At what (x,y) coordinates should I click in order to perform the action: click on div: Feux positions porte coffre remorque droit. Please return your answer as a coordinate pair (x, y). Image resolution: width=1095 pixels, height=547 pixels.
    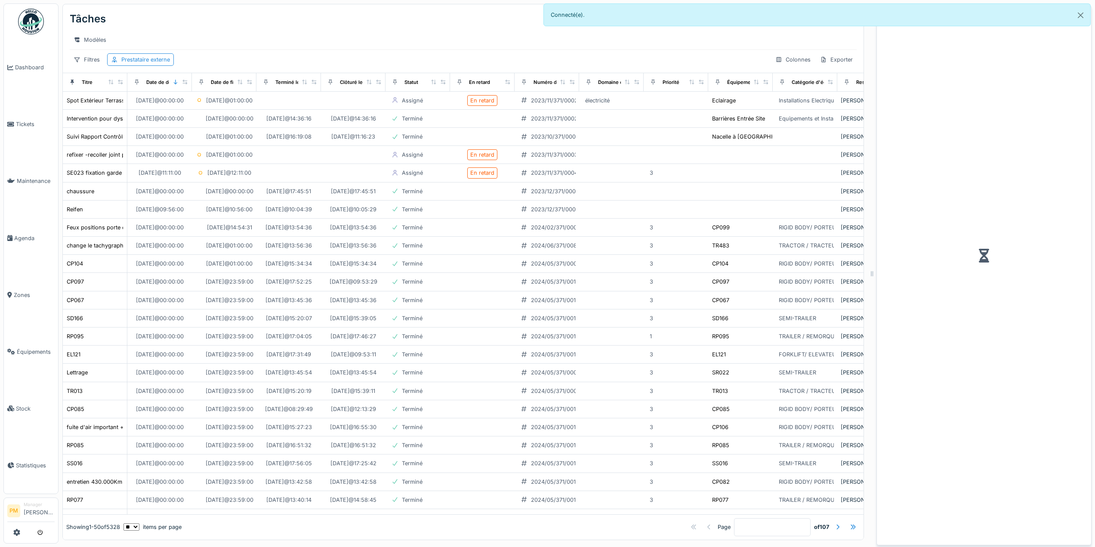
    Looking at the image, I should click on (123, 227).